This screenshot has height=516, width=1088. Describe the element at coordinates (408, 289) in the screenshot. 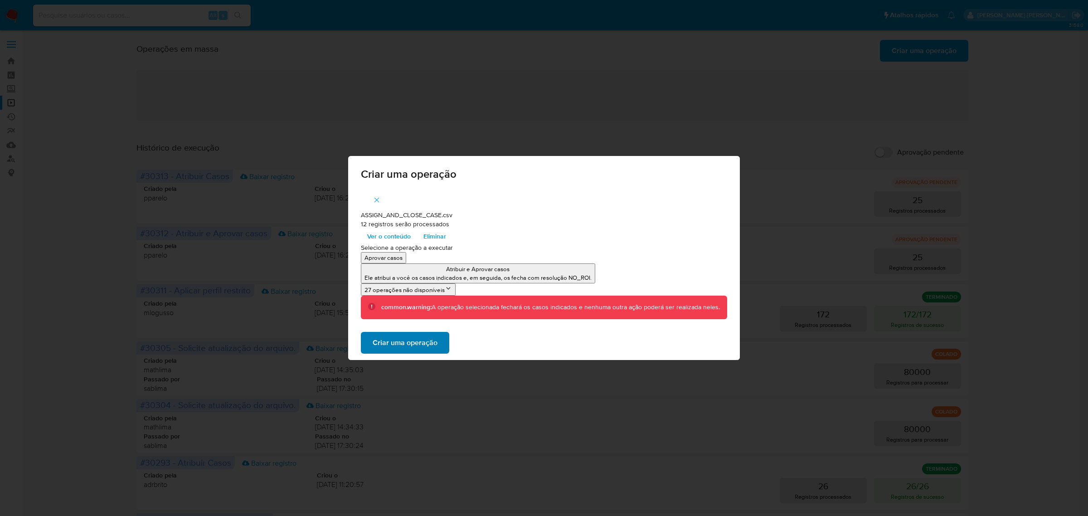

I see `button: 27 operações não disponíveis` at that location.